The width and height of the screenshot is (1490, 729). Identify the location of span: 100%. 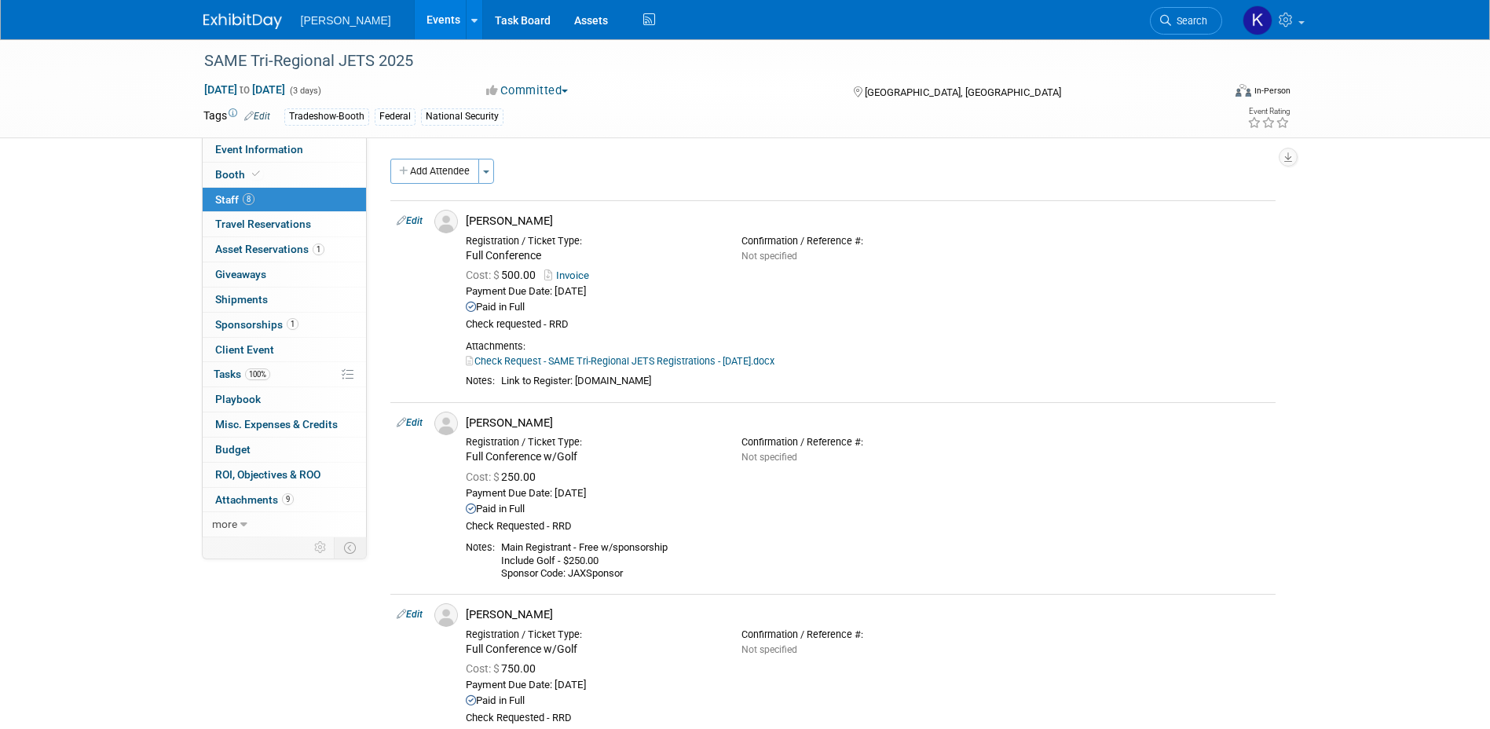
(258, 374).